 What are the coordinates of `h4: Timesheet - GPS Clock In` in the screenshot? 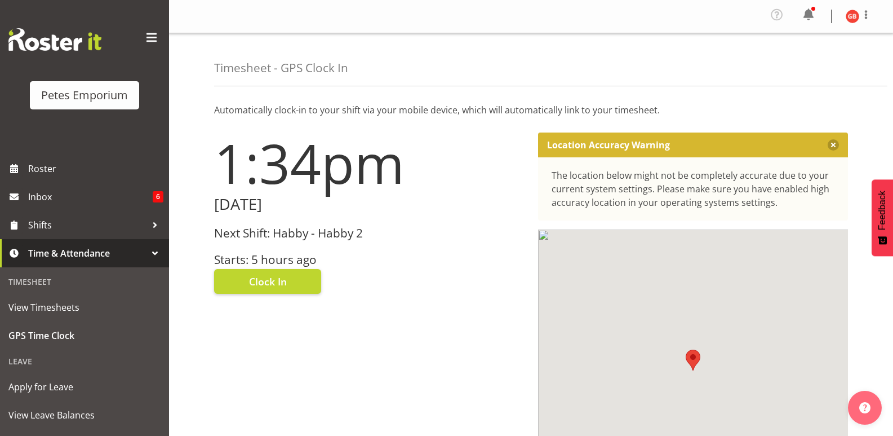 It's located at (281, 68).